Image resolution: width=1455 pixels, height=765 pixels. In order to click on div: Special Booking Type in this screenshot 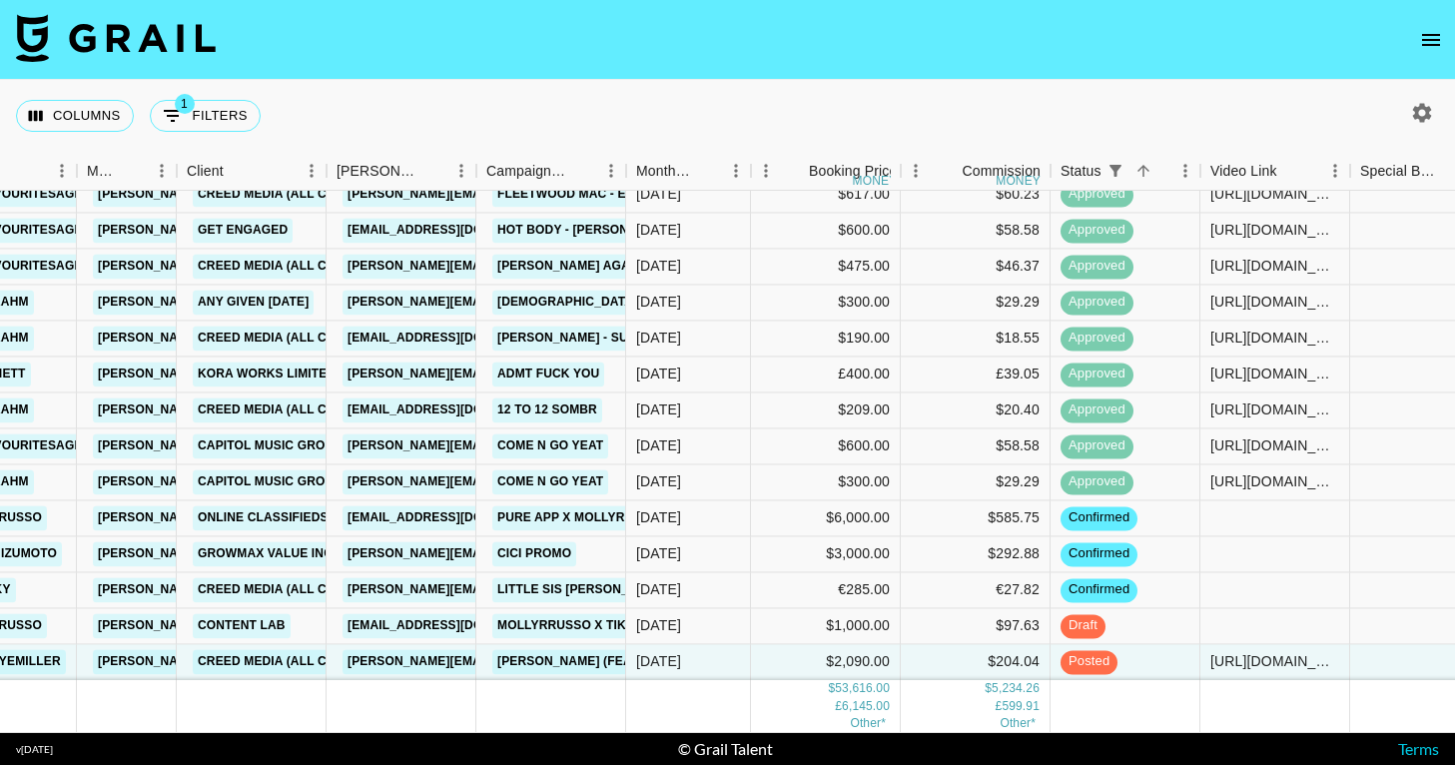, I will do `click(1401, 171)`.